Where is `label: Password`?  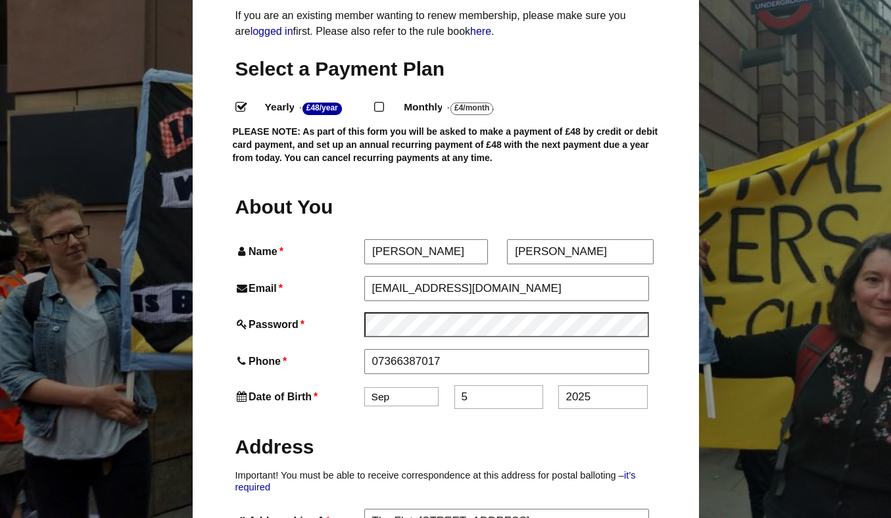
label: Password is located at coordinates (299, 324).